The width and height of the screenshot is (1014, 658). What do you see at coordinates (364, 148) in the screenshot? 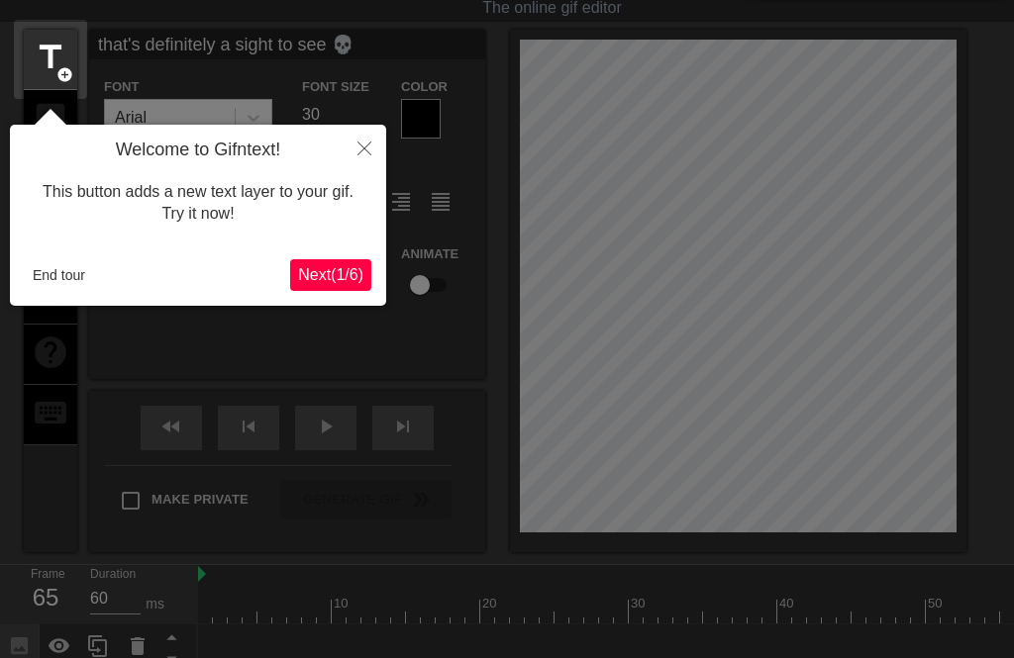
I see `button: Close` at bounding box center [364, 148].